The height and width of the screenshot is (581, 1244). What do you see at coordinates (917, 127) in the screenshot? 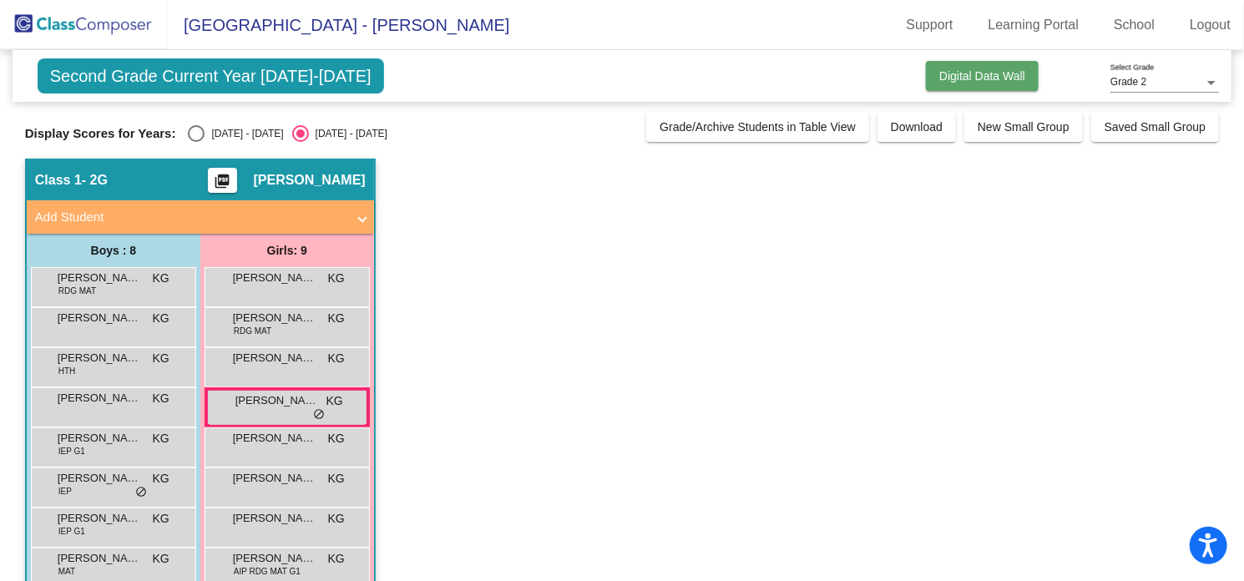
I see `button: Download` at bounding box center [917, 127].